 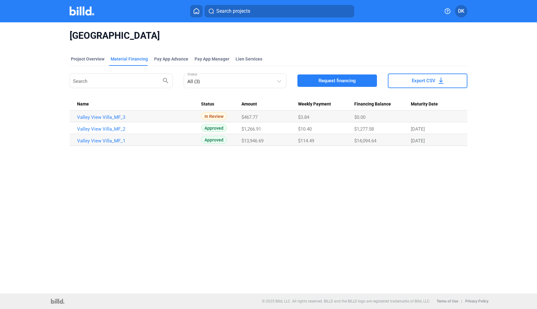 I want to click on span: $114.49, so click(x=306, y=141).